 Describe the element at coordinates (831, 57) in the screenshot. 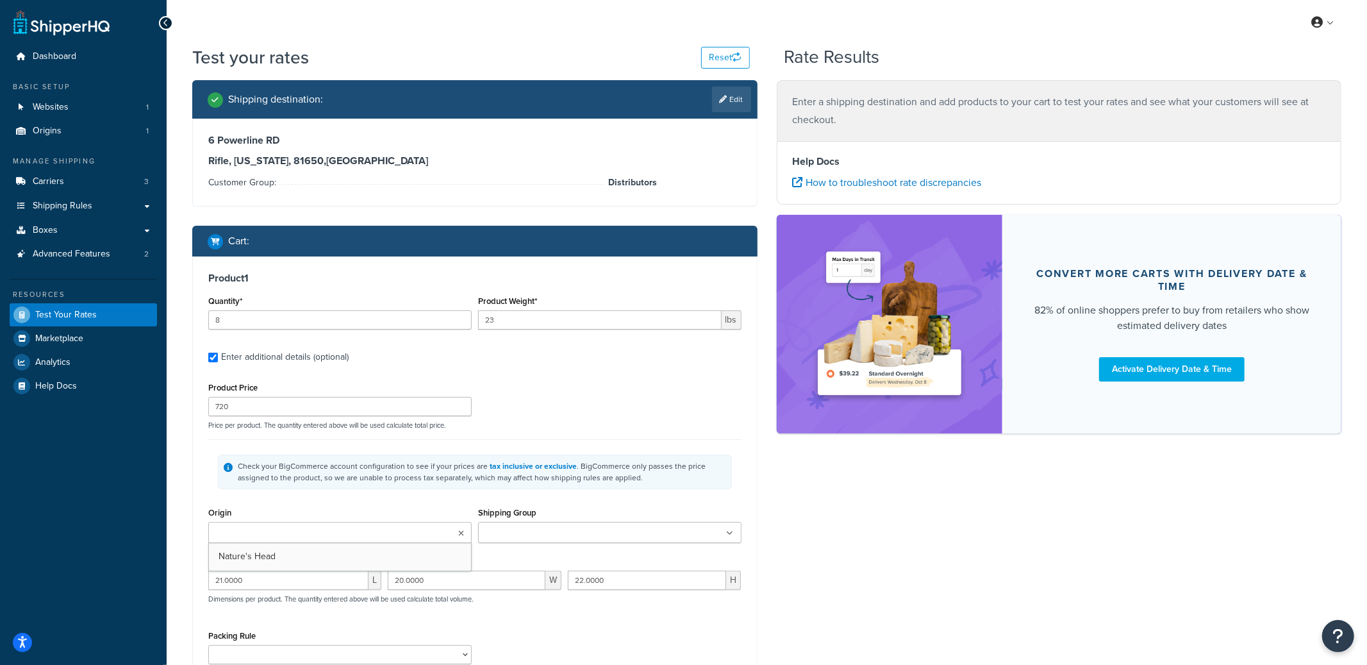

I see `h2: Rate Results` at that location.